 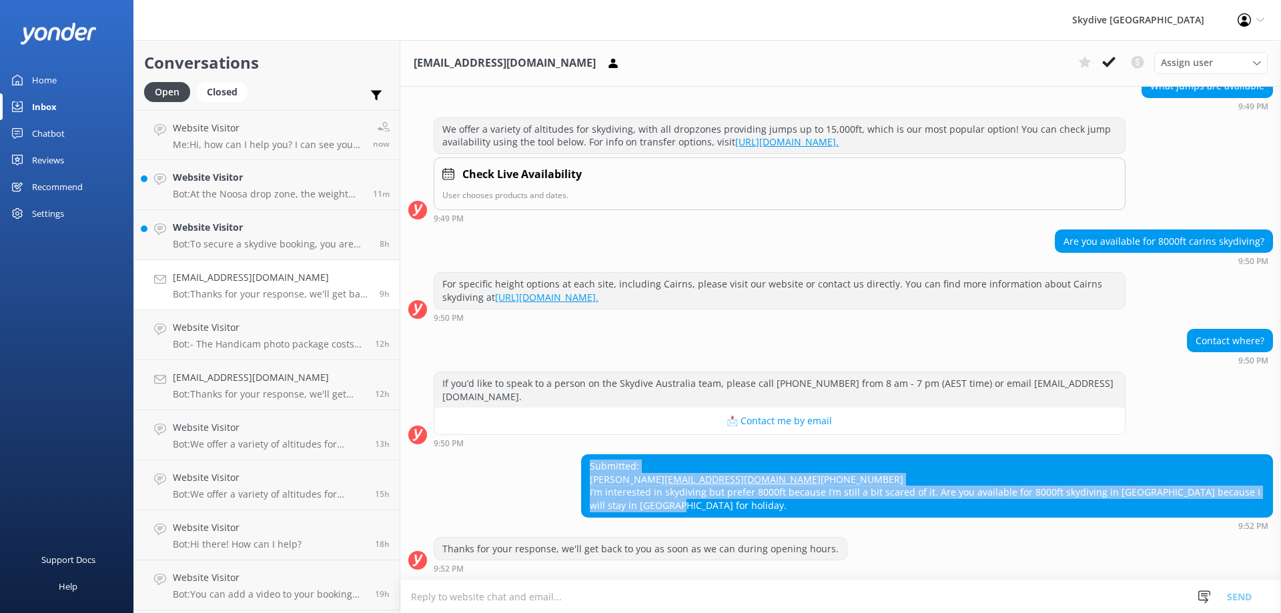 I want to click on p: Bot: To secure a skydive booking, you are required to make full payment in advance. We offer vari..., so click(x=271, y=244).